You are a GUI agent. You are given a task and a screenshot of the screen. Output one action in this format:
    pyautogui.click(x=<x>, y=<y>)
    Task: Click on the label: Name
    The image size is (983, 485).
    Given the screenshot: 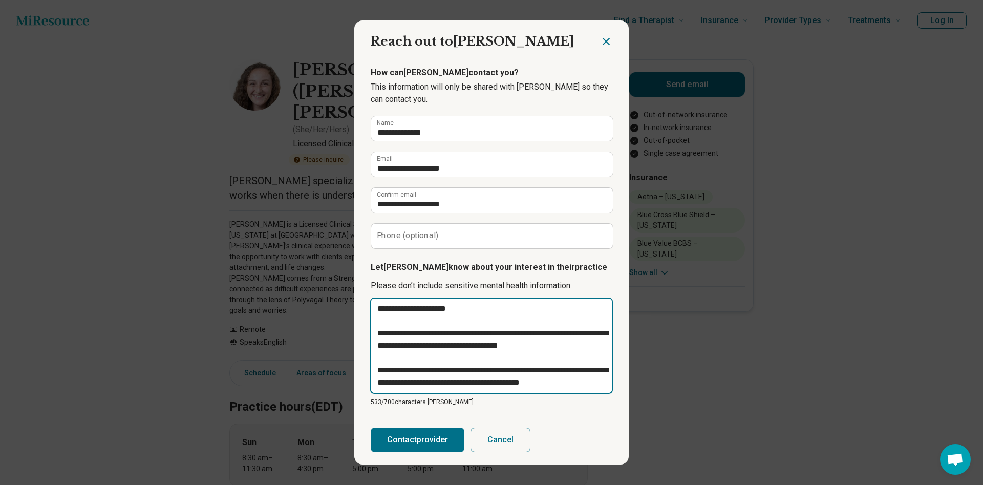 What is the action you would take?
    pyautogui.click(x=385, y=123)
    